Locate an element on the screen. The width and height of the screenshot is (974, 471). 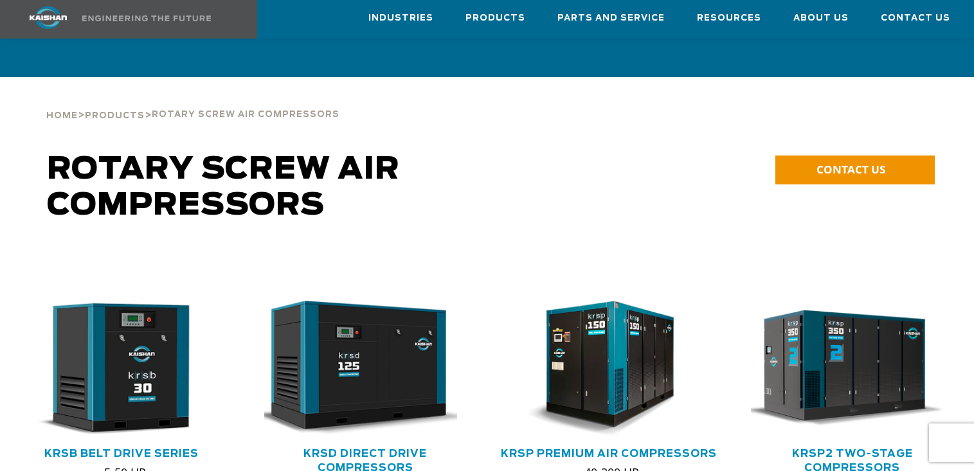
a: Contact Us is located at coordinates (915, 18).